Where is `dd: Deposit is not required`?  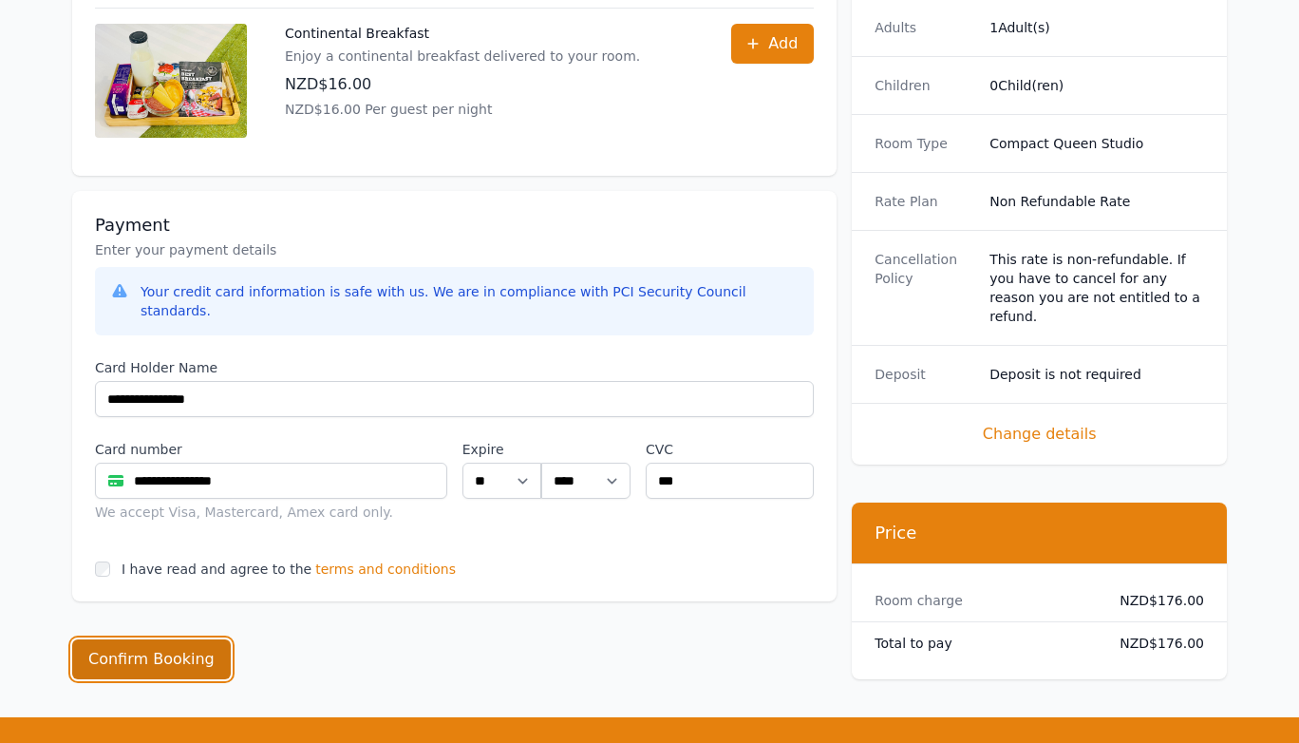 dd: Deposit is not required is located at coordinates (1097, 374).